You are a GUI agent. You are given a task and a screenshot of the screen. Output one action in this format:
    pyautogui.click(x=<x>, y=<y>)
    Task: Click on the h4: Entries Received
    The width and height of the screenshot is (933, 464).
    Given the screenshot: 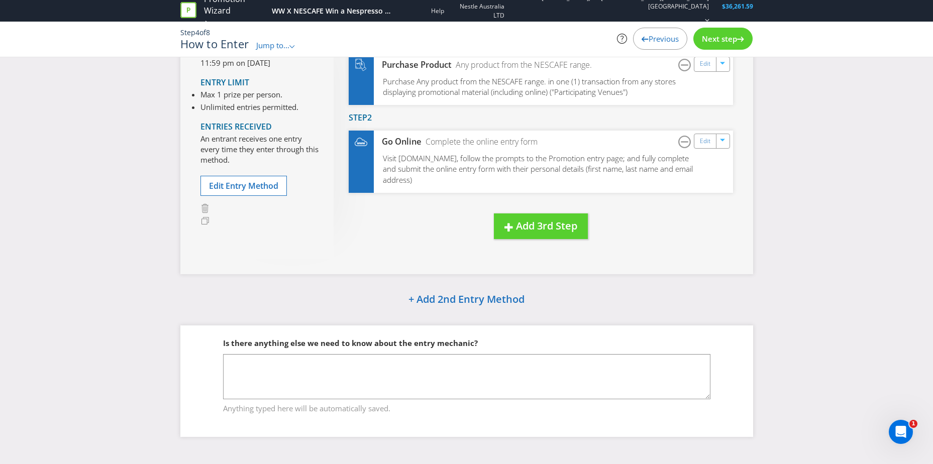 What is the action you would take?
    pyautogui.click(x=259, y=127)
    